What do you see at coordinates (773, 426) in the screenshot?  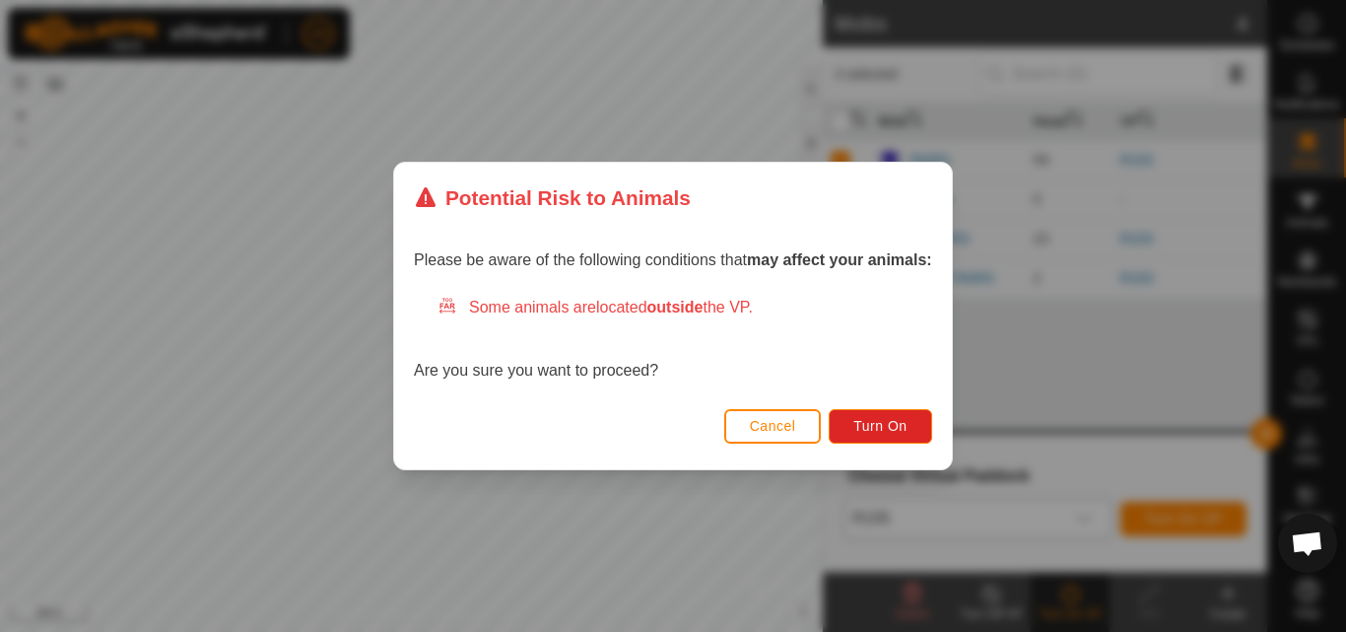 I see `span: Cancel` at bounding box center [773, 426].